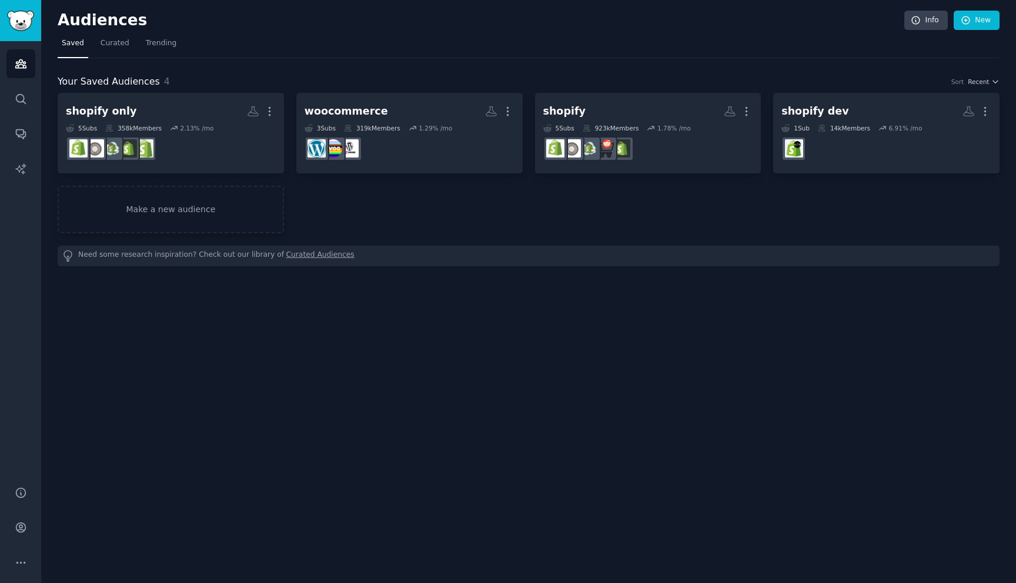 This screenshot has width=1016, height=583. Describe the element at coordinates (815, 111) in the screenshot. I see `div: shopify dev` at that location.